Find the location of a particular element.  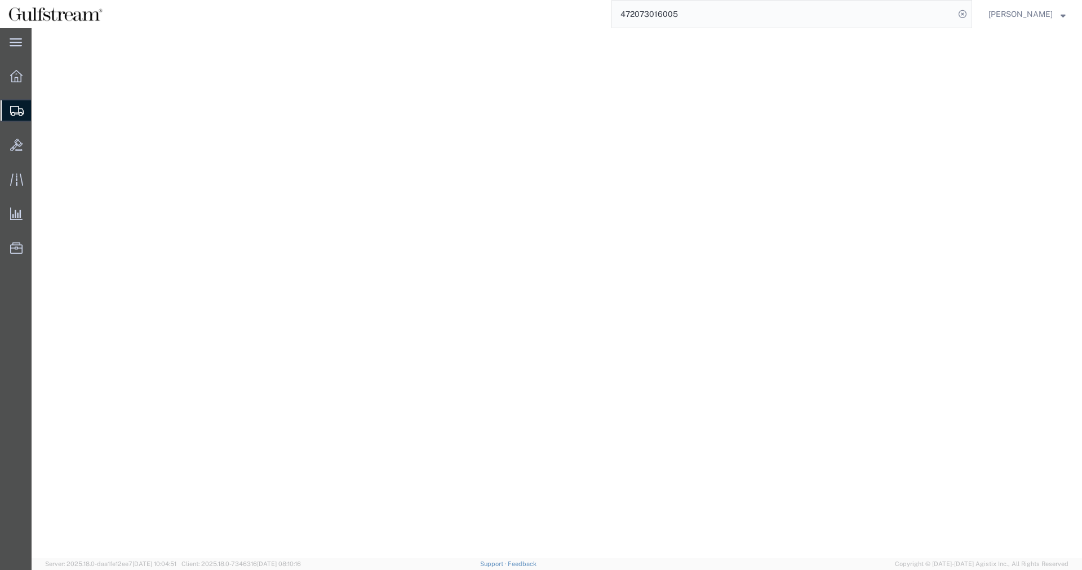

a: Feedback is located at coordinates (522, 564).